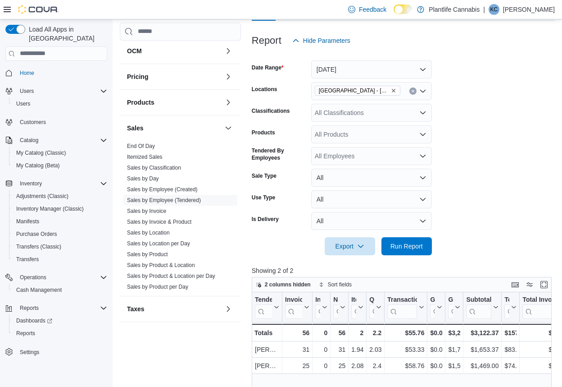 Image resolution: width=562 pixels, height=387 pixels. I want to click on span: Purchase Orders, so click(60, 234).